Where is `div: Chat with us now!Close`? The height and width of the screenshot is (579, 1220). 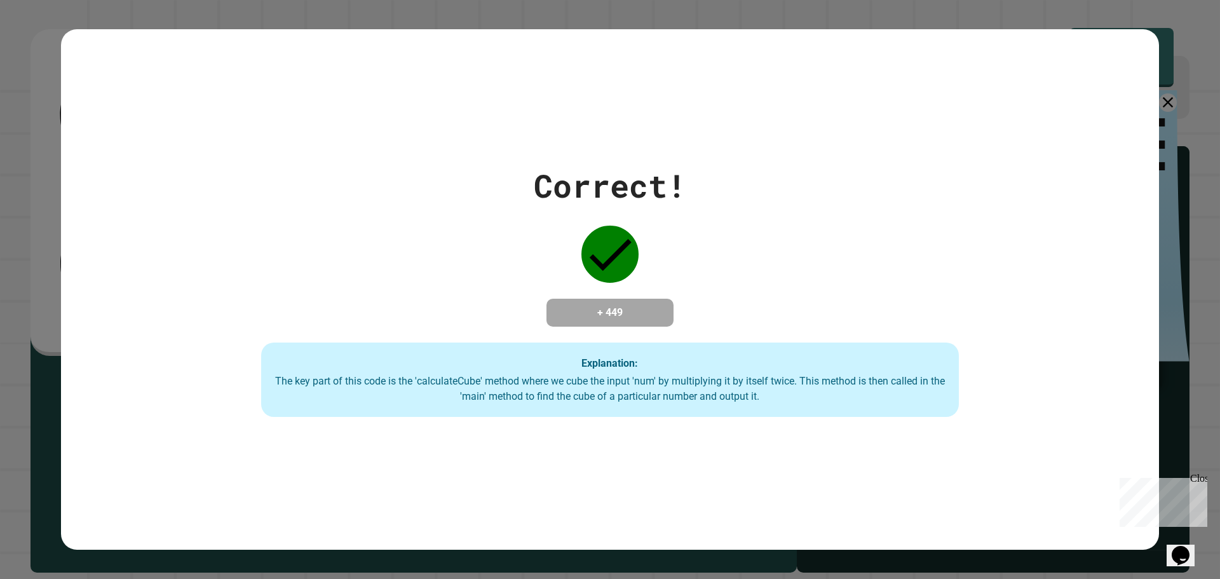
div: Chat with us now!Close is located at coordinates (46, 43).